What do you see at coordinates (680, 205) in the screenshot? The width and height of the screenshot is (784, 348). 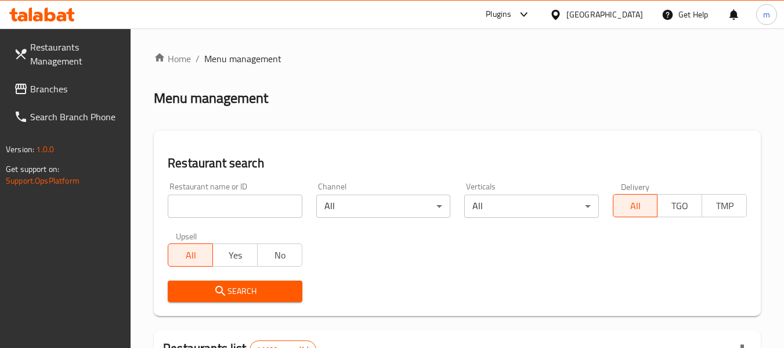 I see `span: TGO` at bounding box center [680, 205].